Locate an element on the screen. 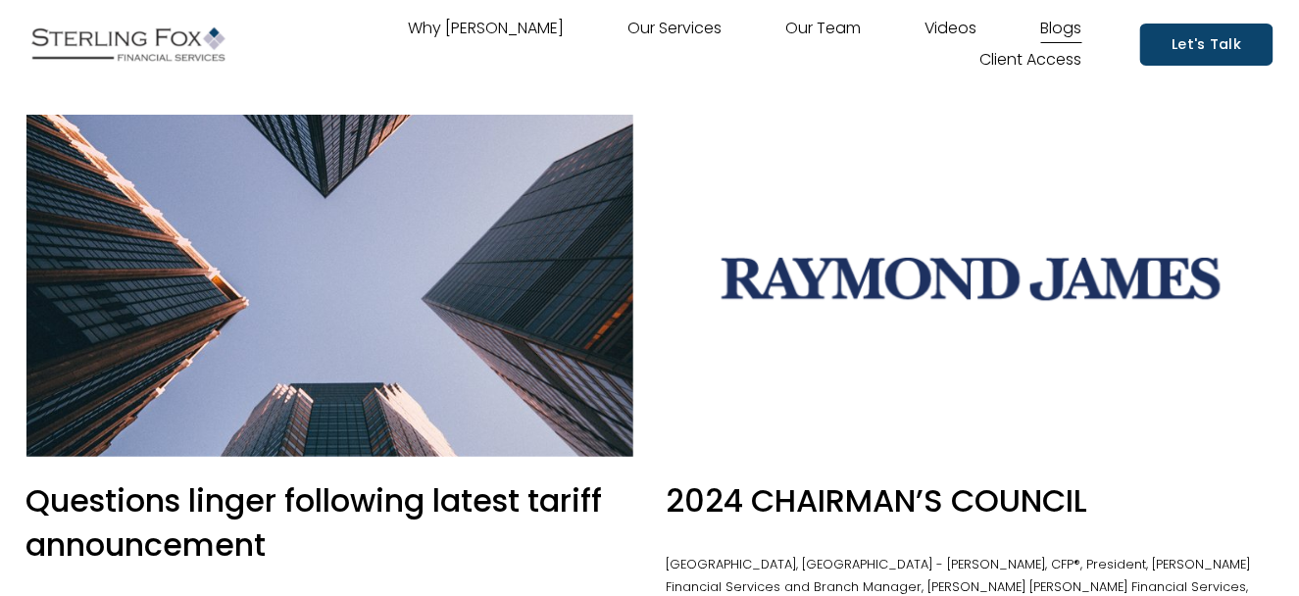 This screenshot has width=1299, height=596. a: Videos is located at coordinates (951, 28).